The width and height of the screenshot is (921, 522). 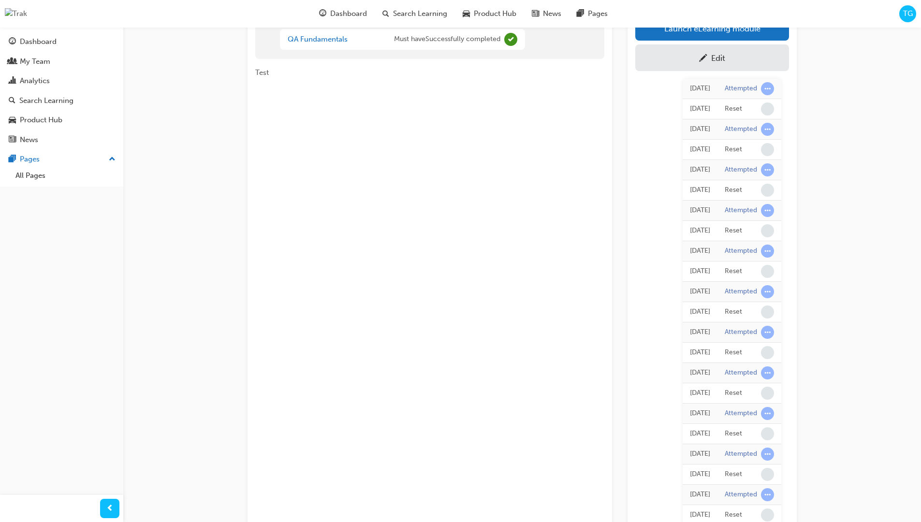 I want to click on div: Fri Sep 26 2025 06:31:14 GMT+0000 (Coordinated Universal Time), so click(x=700, y=149).